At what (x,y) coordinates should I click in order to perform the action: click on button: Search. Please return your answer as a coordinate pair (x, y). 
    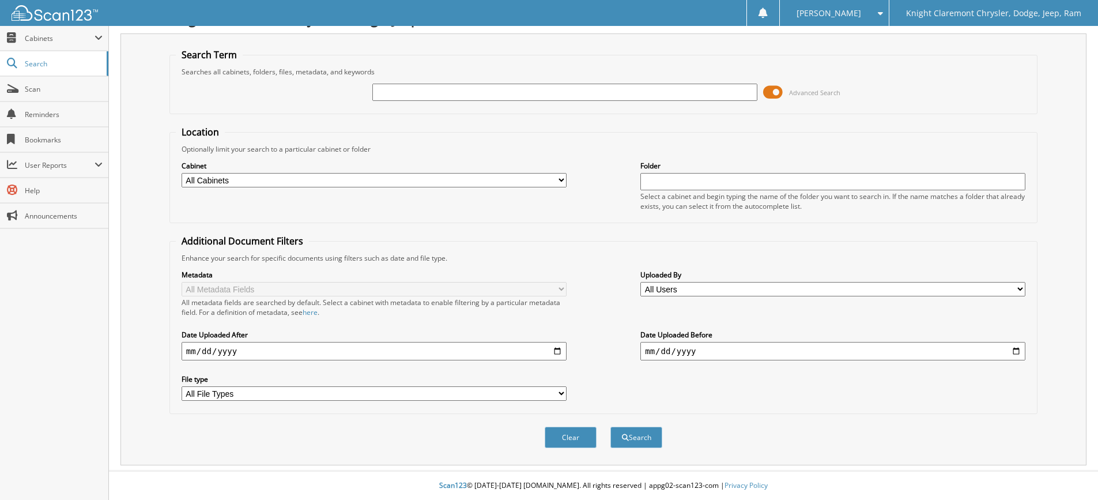
    Looking at the image, I should click on (636, 437).